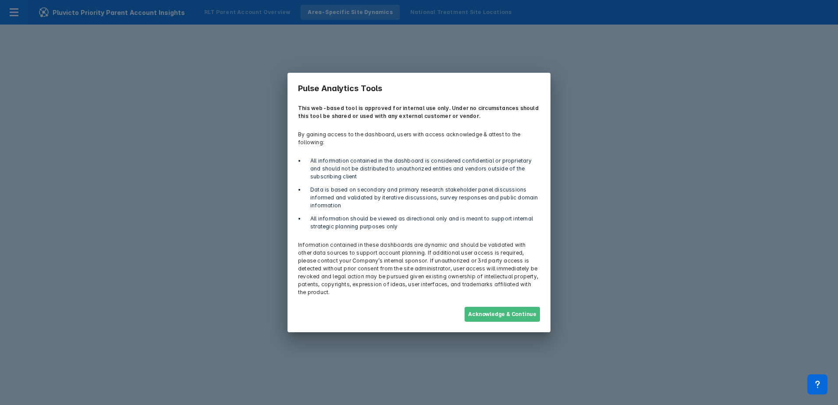  What do you see at coordinates (423, 223) in the screenshot?
I see `li: All information should be viewed as directional only and is meant to support internal strategic p...` at bounding box center [423, 223].